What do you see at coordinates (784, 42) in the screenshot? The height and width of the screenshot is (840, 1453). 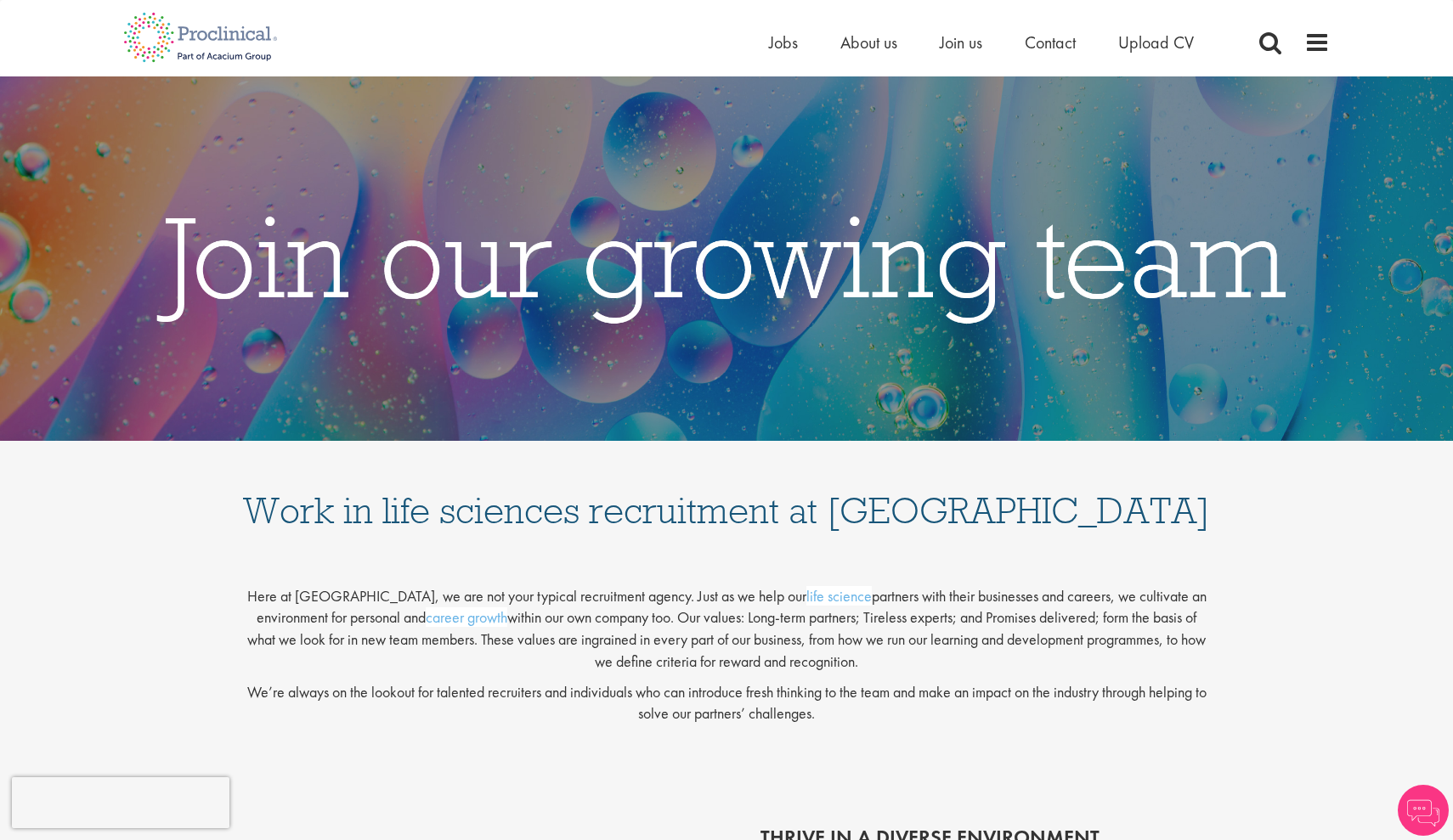 I see `a: Jobs` at bounding box center [784, 42].